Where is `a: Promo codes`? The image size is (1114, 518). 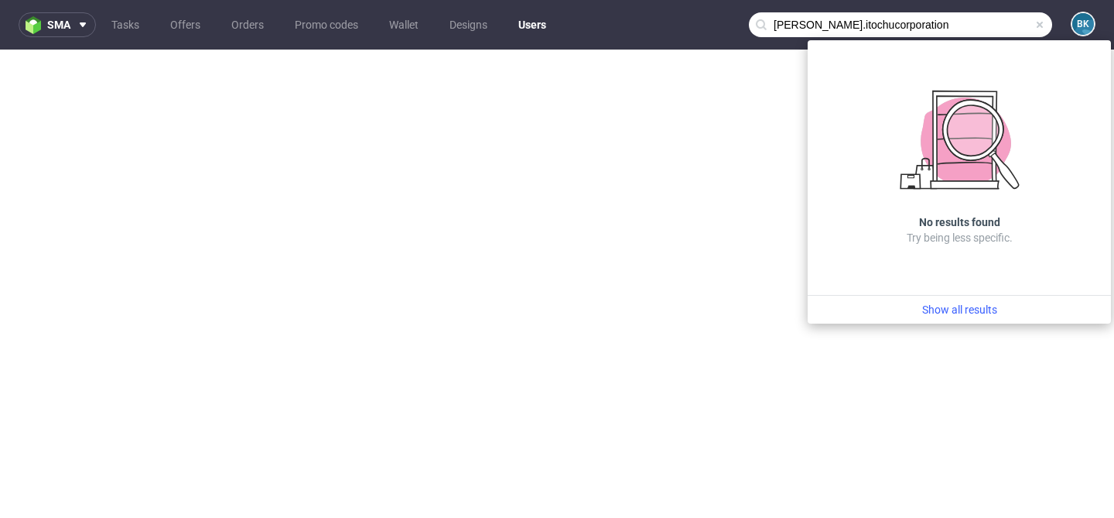 a: Promo codes is located at coordinates (327, 25).